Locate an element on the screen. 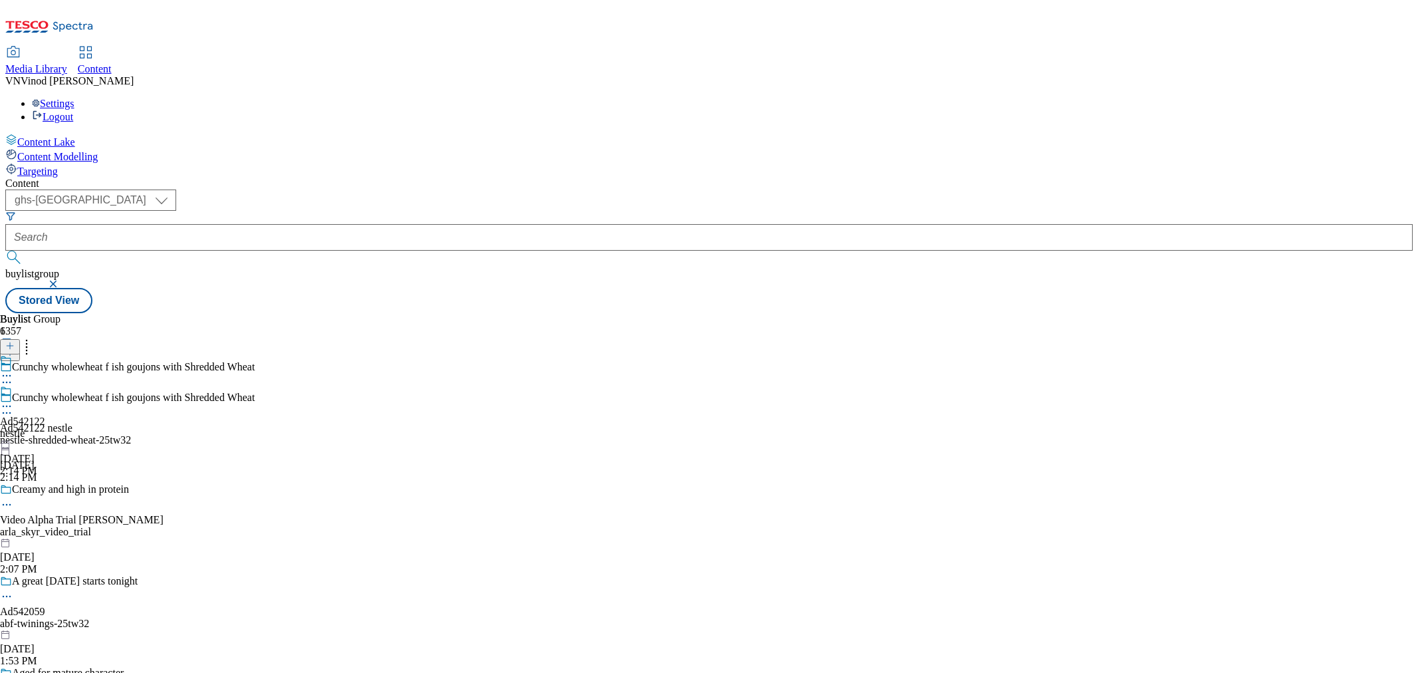 Image resolution: width=1418 pixels, height=673 pixels. input: Search is located at coordinates (709, 237).